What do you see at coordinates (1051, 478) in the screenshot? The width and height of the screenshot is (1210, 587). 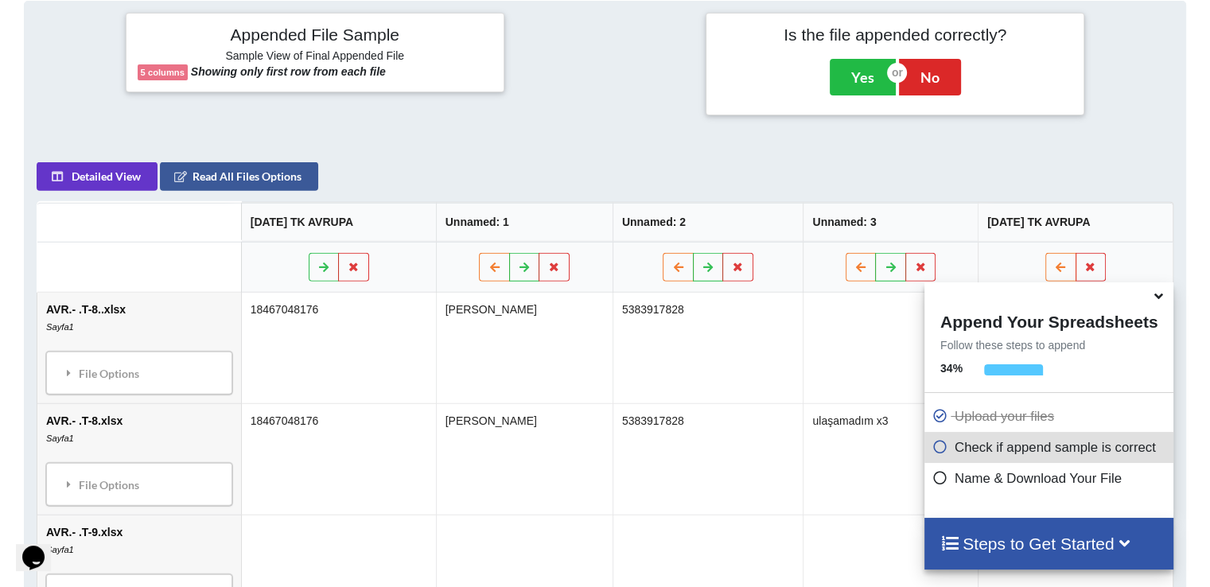 I see `p: Name & Download Your File` at bounding box center [1051, 478].